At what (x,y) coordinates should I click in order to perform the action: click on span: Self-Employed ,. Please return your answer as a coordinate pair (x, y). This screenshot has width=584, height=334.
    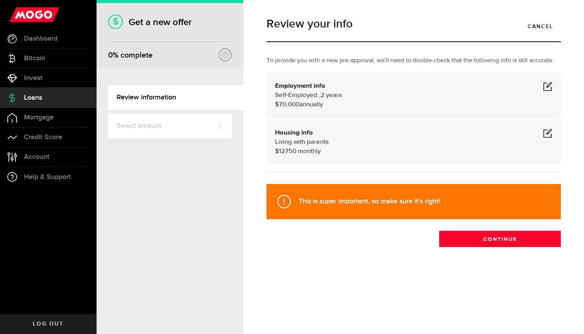
    Looking at the image, I should click on (298, 95).